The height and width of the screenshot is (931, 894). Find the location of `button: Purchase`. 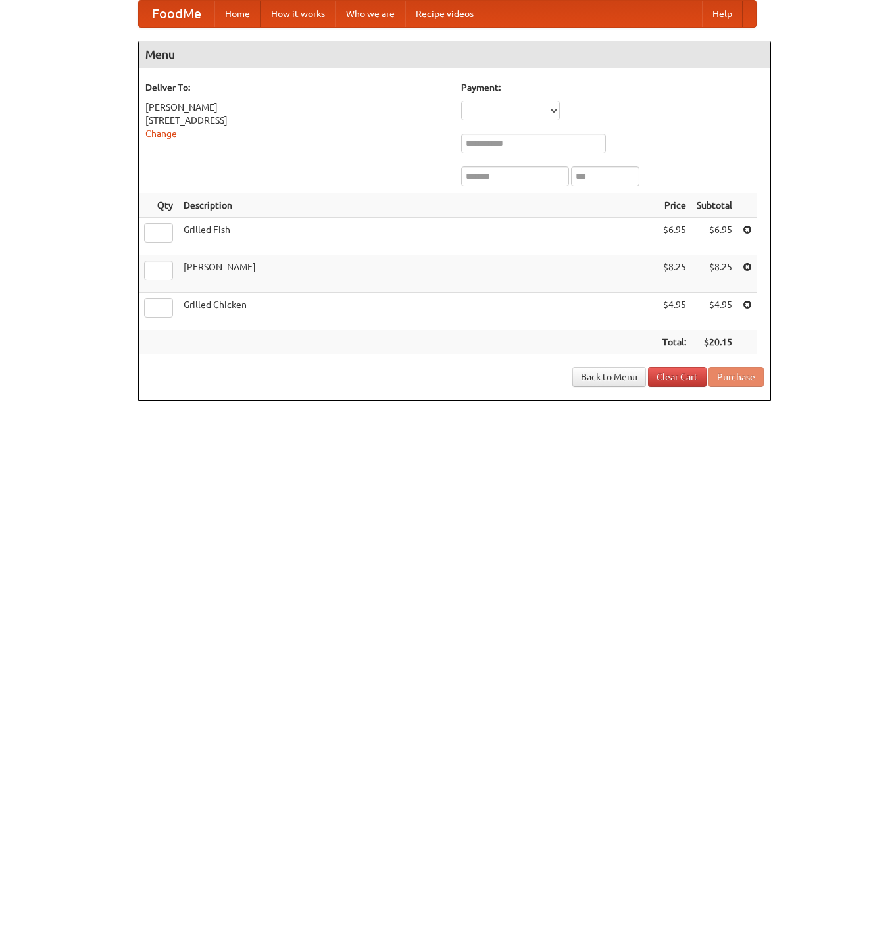

button: Purchase is located at coordinates (736, 377).